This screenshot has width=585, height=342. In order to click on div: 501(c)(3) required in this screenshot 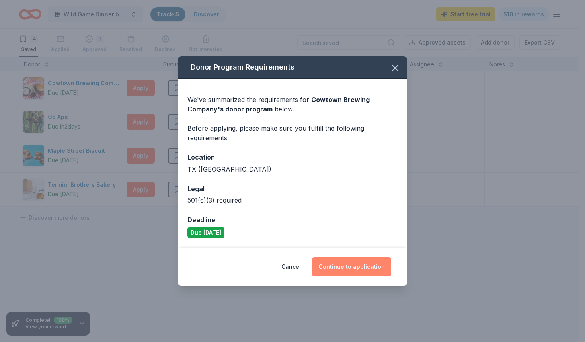, I will do `click(292, 200)`.